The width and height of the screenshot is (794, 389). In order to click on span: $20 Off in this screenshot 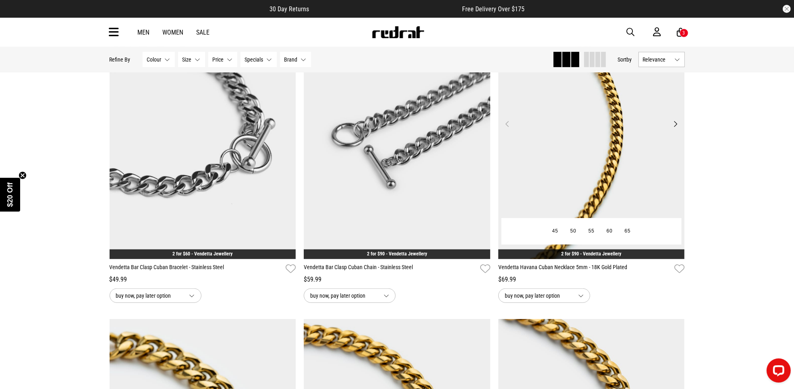, I will do `click(10, 195)`.